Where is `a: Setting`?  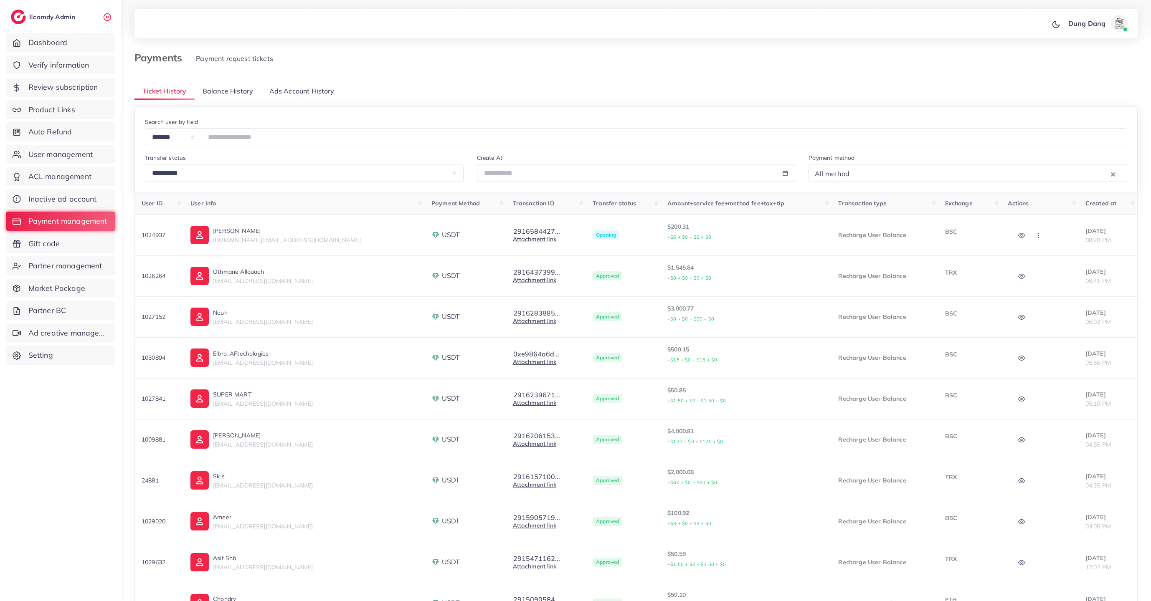 a: Setting is located at coordinates (61, 355).